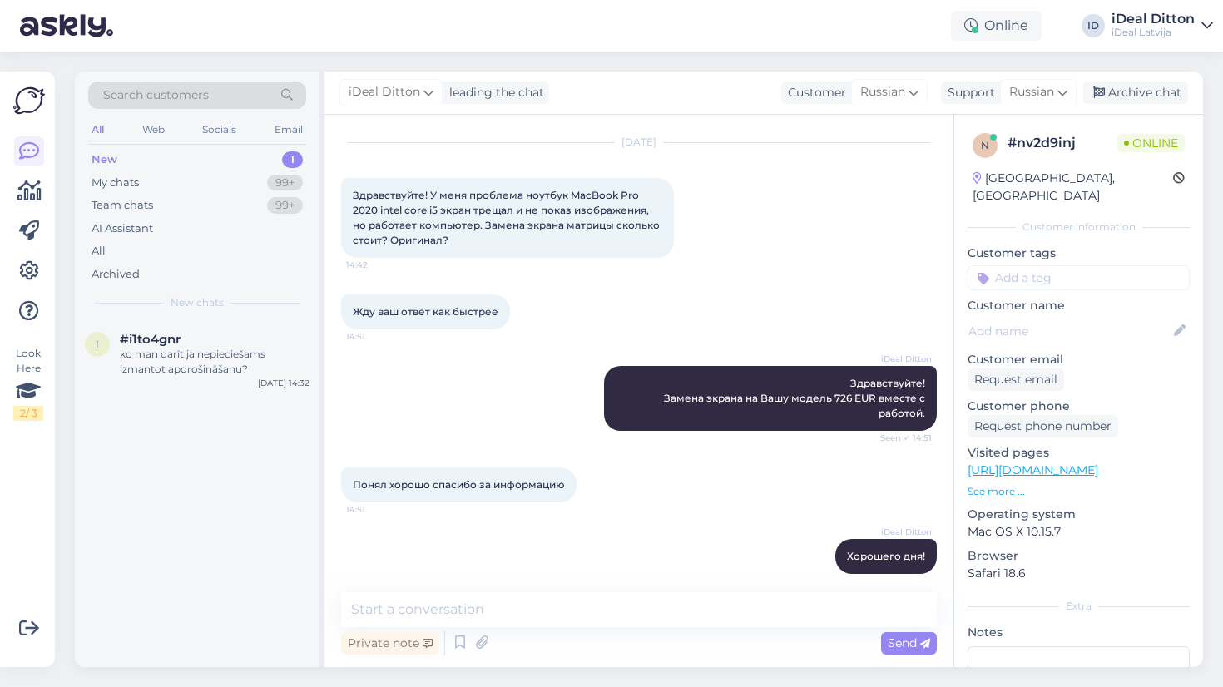 The height and width of the screenshot is (687, 1223). Describe the element at coordinates (1078, 531) in the screenshot. I see `p: Mac OS X 10.15.7` at that location.